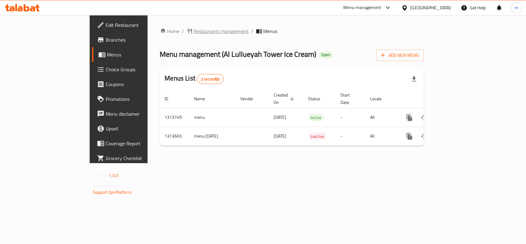  What do you see at coordinates (100, 175) in the screenshot?
I see `span: Version:` at bounding box center [100, 175].